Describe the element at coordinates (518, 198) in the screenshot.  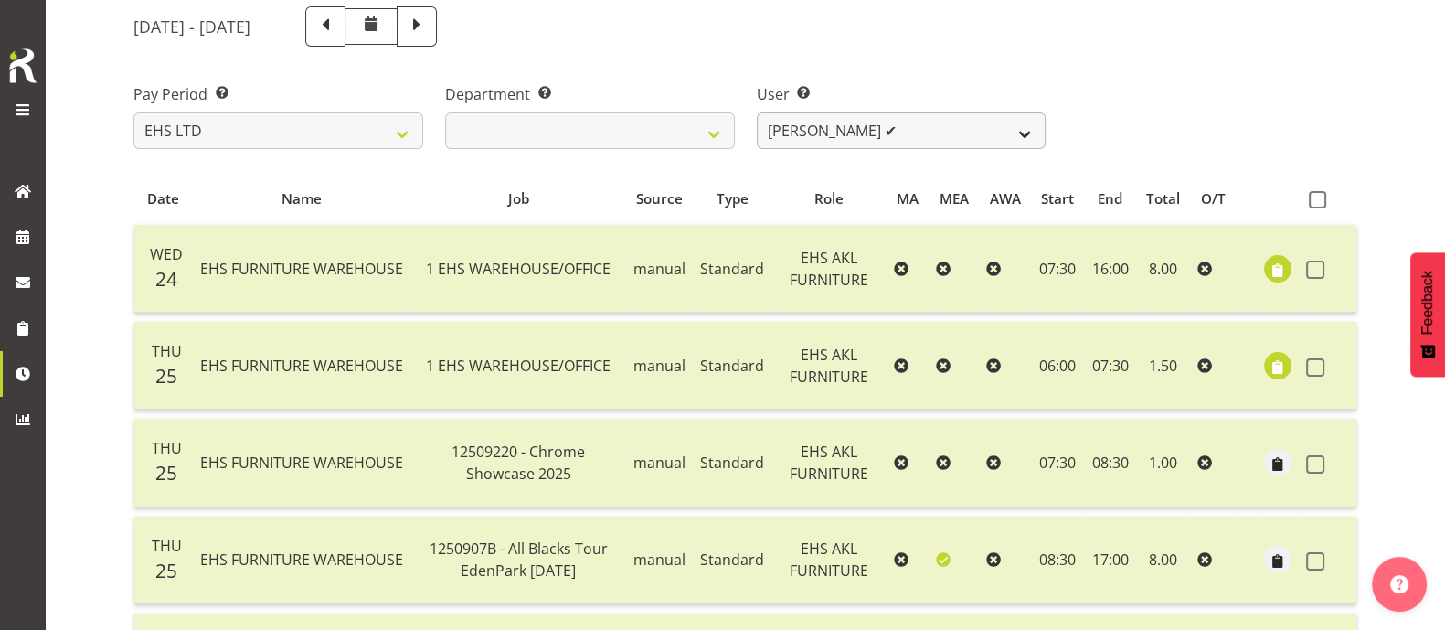
I see `span: Job` at that location.